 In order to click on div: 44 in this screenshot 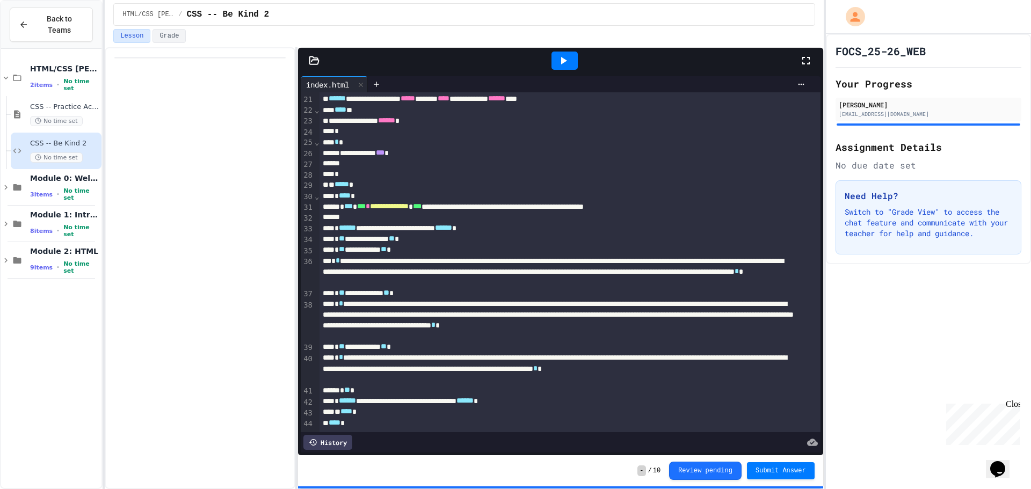, I will do `click(307, 424)`.